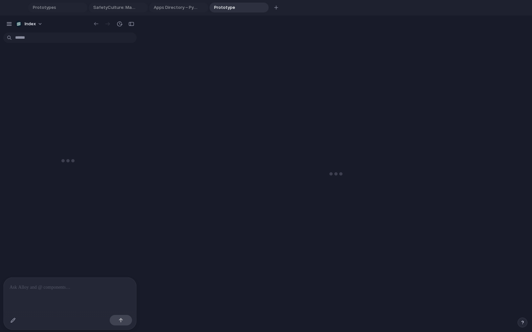 Image resolution: width=532 pixels, height=332 pixels. I want to click on div: SafetyCulture: Manage Teams and Inspection Data | SafetyCulture, so click(118, 8).